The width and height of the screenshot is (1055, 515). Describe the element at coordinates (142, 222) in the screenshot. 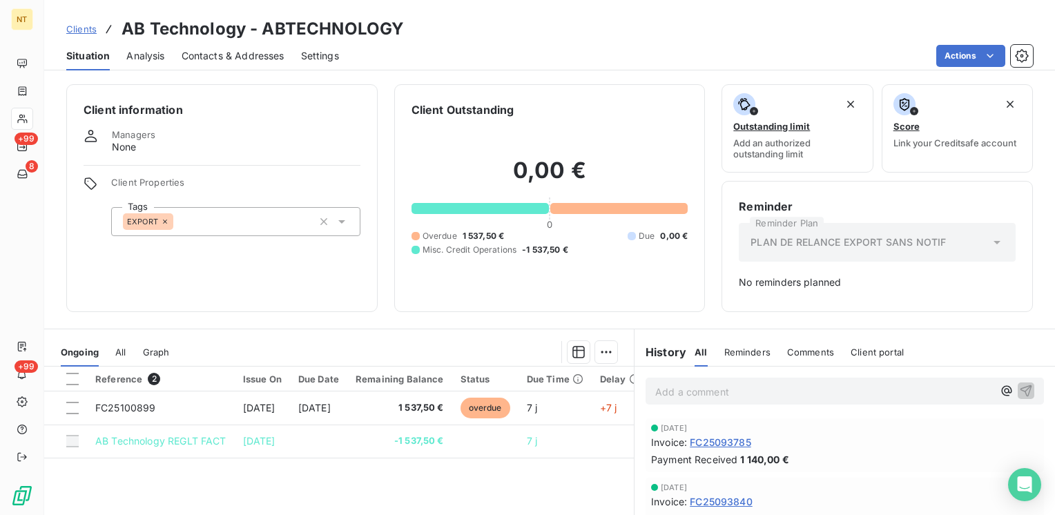

I see `span: EXPORT` at that location.